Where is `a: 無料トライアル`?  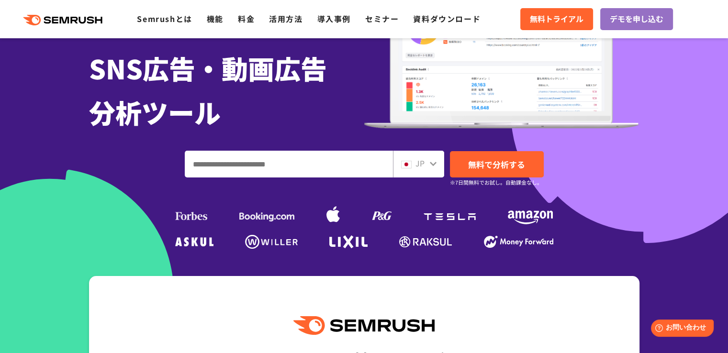 a: 無料トライアル is located at coordinates (557, 19).